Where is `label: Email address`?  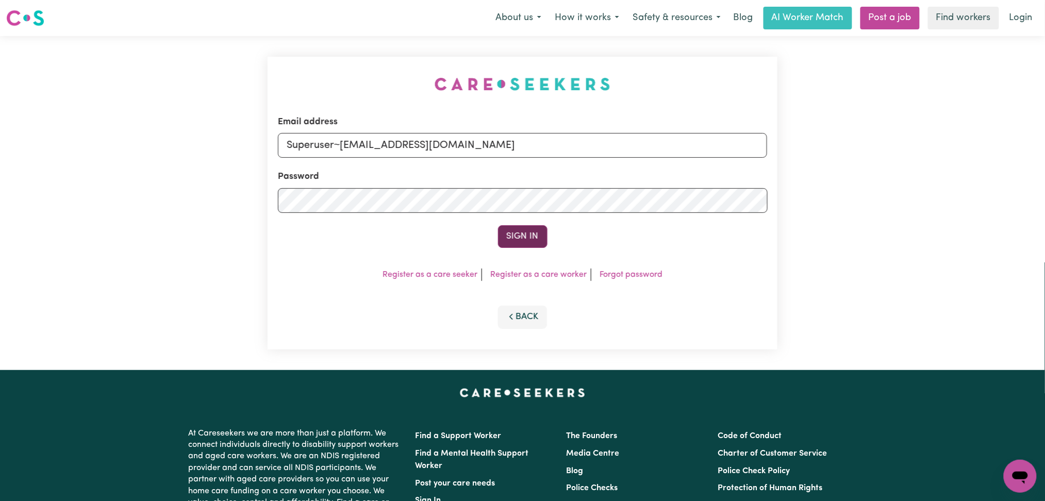
label: Email address is located at coordinates (308, 122).